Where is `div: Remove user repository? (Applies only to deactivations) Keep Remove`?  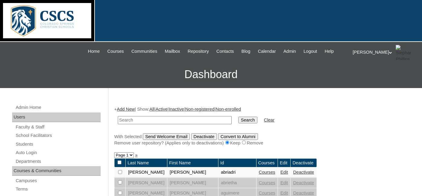 div: Remove user repository? (Applies only to deactivations) Keep Remove is located at coordinates (264, 143).